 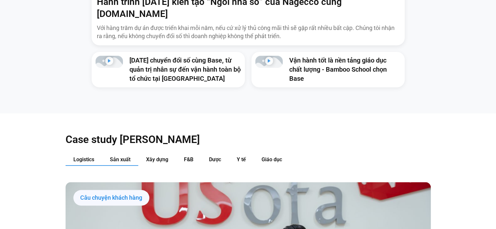 I want to click on span: Xây dựng, so click(x=157, y=159).